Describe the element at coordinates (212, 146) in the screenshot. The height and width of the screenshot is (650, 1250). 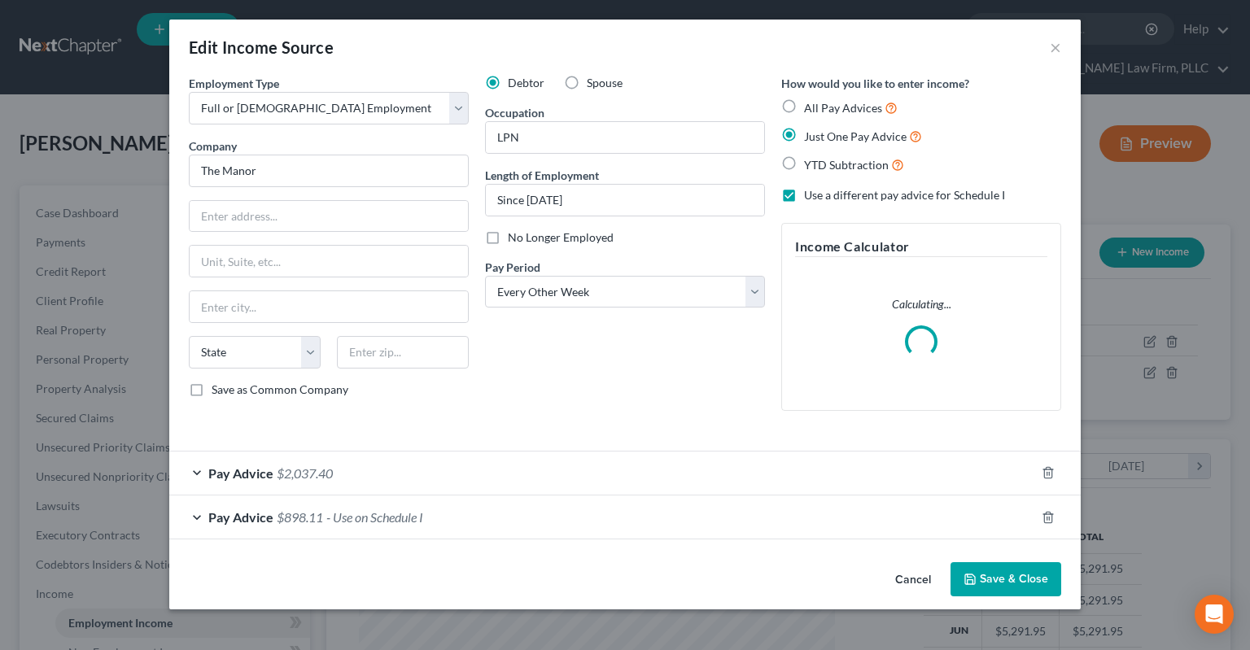
I see `span: Company` at that location.